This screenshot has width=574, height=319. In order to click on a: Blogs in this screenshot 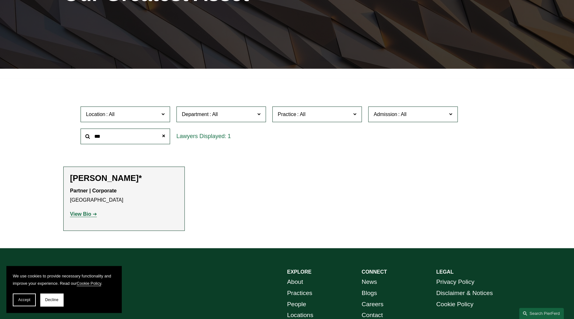, I will do `click(369, 293)`.